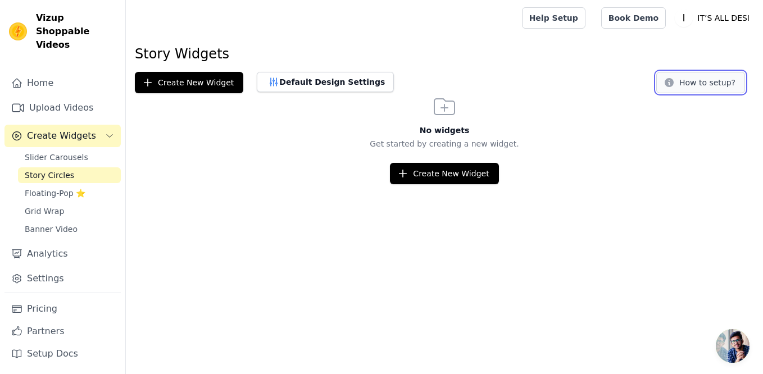  I want to click on p: IT’S ALL DESI, so click(724, 18).